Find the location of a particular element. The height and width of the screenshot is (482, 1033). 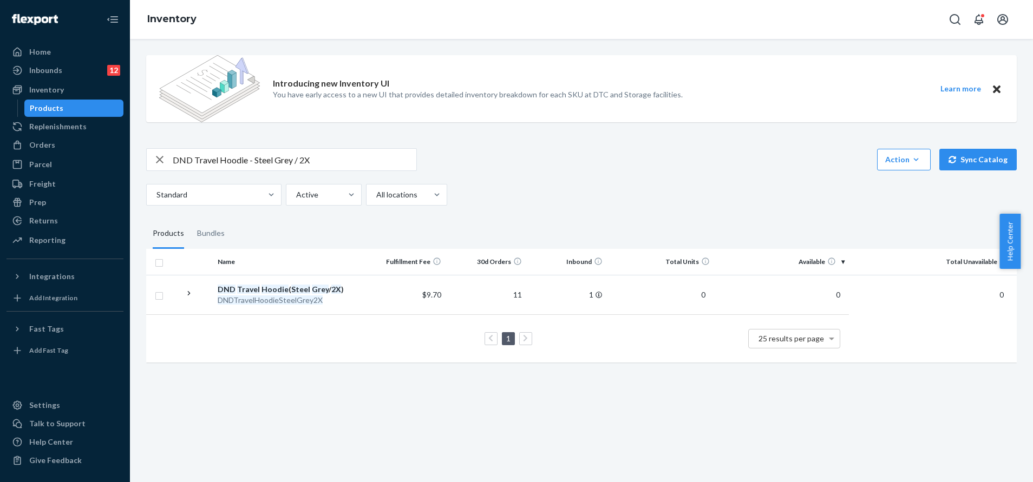

em: DND is located at coordinates (226, 289).